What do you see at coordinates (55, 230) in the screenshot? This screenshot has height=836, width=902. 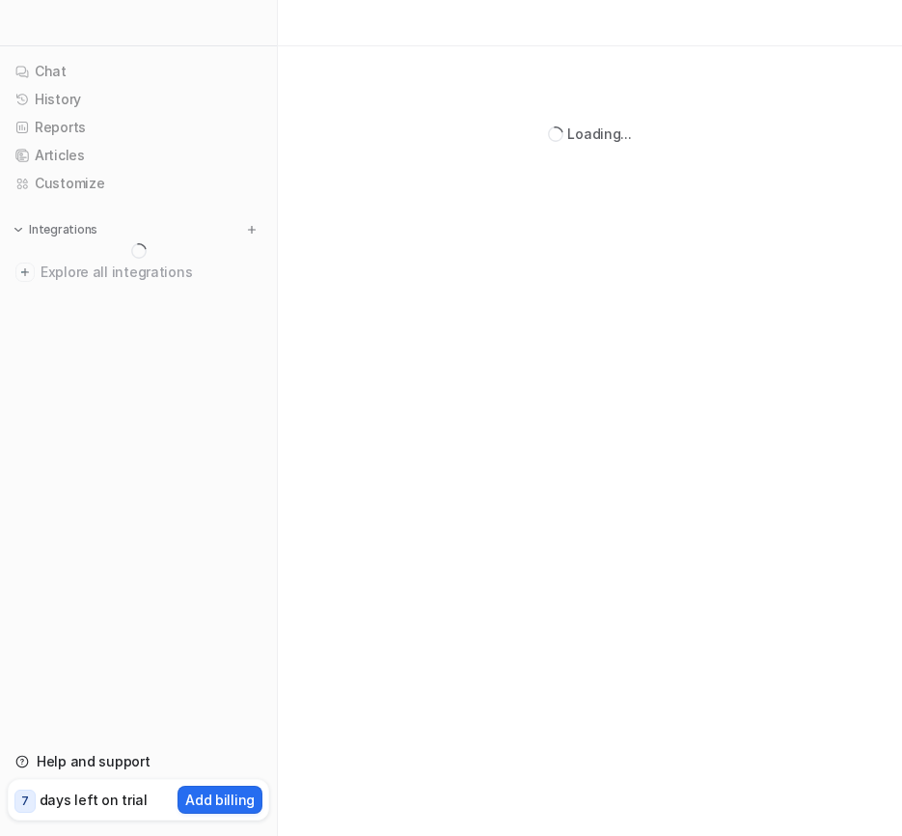 I see `button: Integrations` at bounding box center [55, 230].